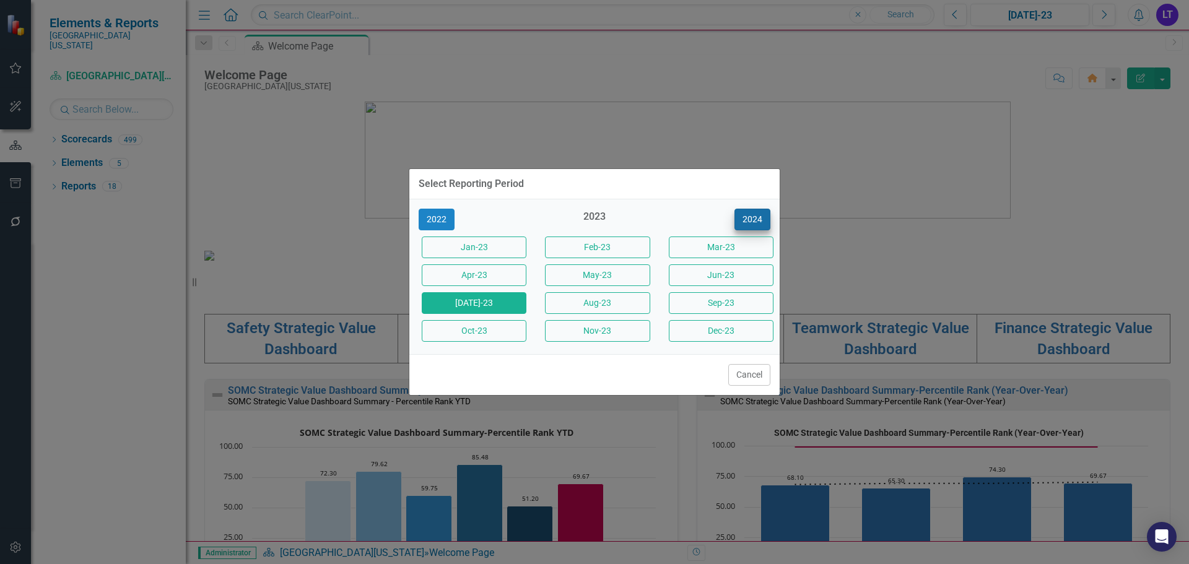 The height and width of the screenshot is (564, 1189). What do you see at coordinates (597, 275) in the screenshot?
I see `button: May-23` at bounding box center [597, 275].